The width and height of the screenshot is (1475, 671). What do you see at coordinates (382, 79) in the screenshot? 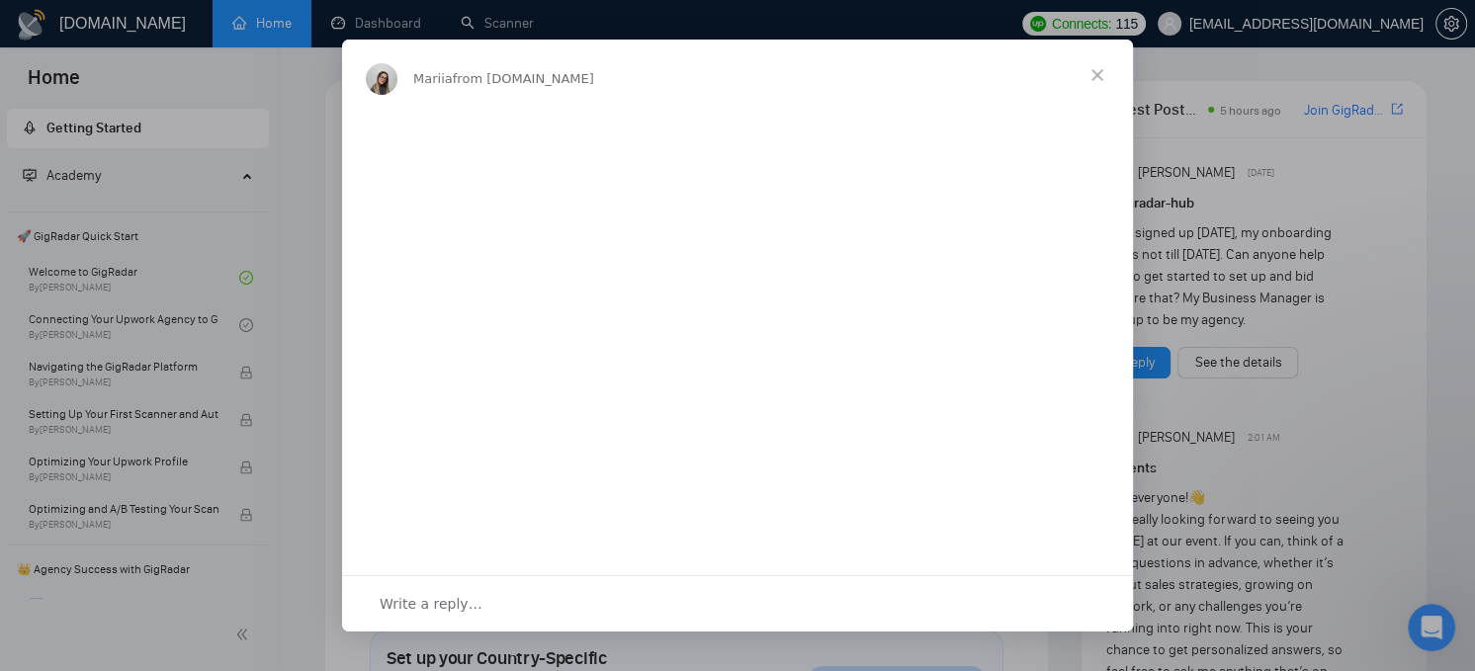
I see `img: Profile image for Mariia` at bounding box center [382, 79].